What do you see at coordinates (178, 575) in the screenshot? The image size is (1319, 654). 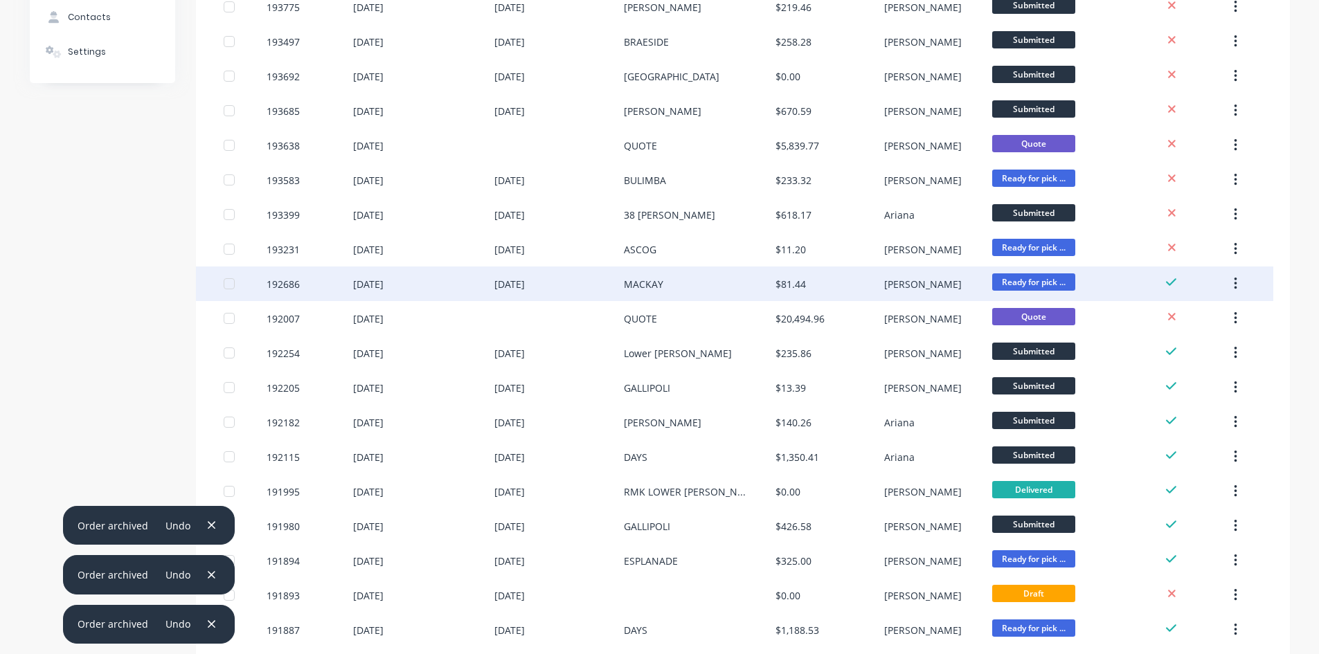 I see `button: Undo` at bounding box center [178, 575].